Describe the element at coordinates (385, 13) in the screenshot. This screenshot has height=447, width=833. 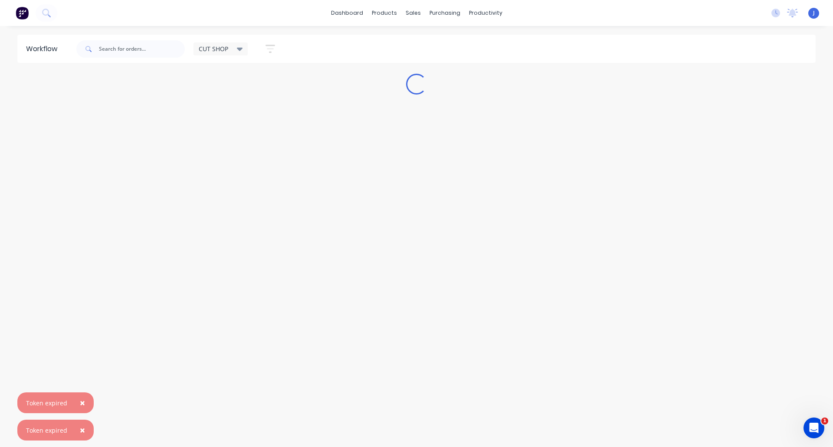
I see `div: products` at that location.